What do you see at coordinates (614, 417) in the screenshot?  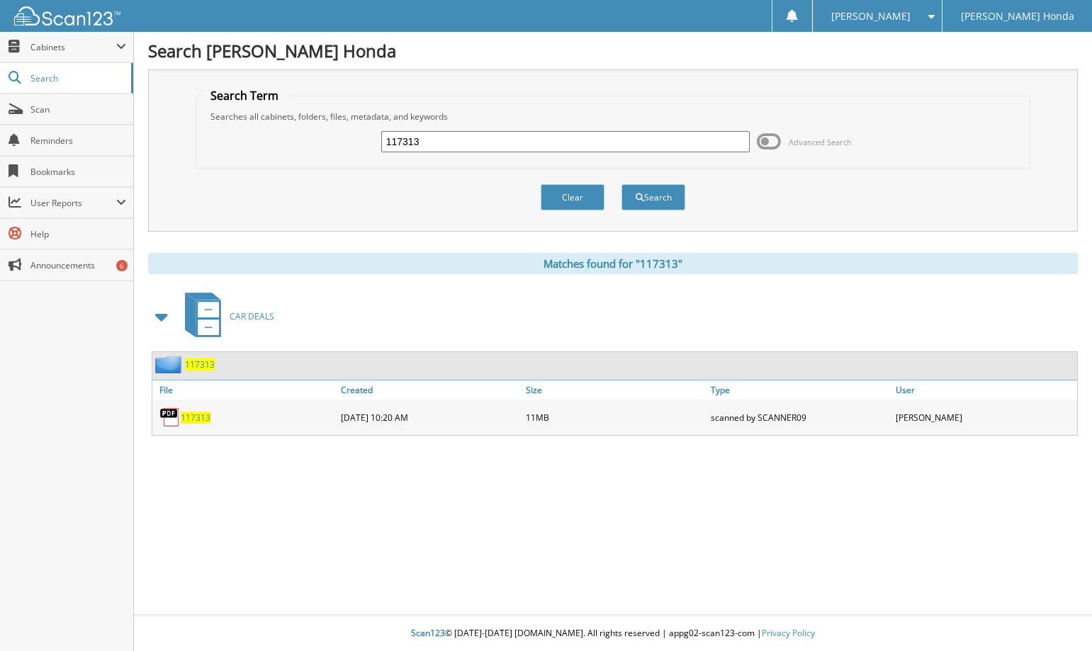 I see `div: 11MB` at bounding box center [614, 417].